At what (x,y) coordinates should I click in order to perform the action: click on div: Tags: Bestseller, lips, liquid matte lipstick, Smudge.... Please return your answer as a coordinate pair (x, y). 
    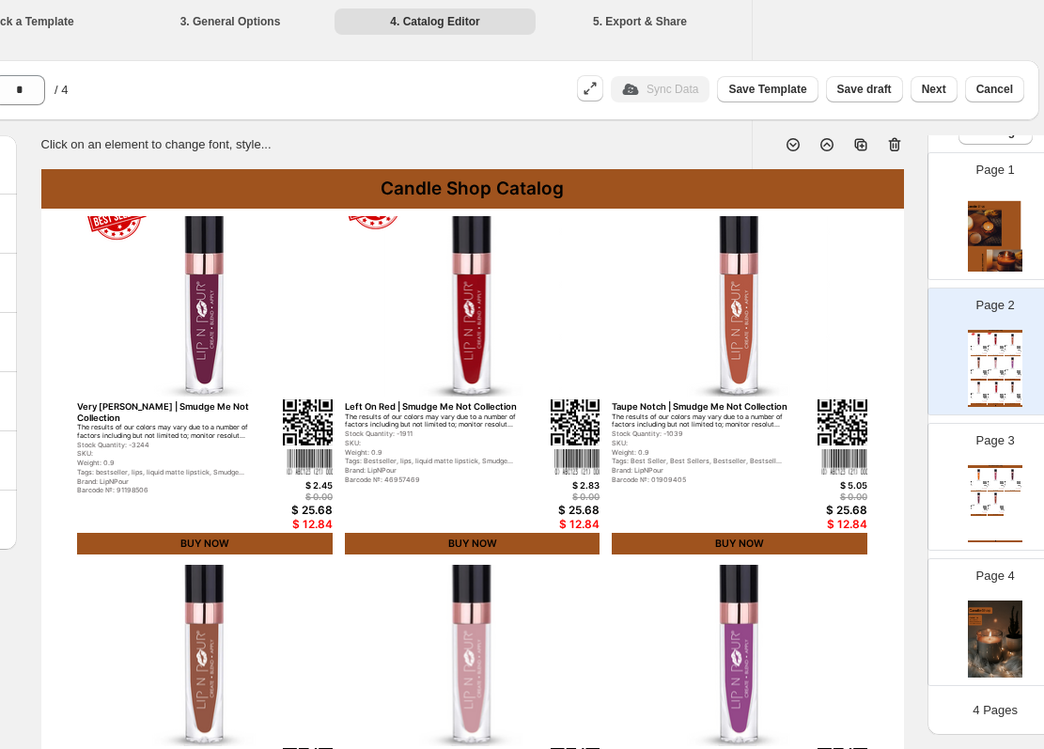
    Looking at the image, I should click on (432, 461).